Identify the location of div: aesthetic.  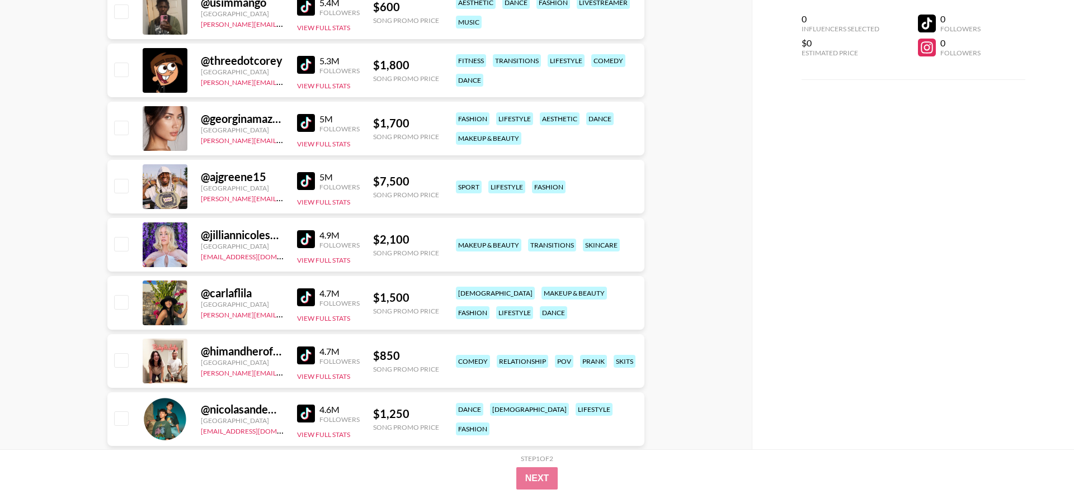
(559, 119).